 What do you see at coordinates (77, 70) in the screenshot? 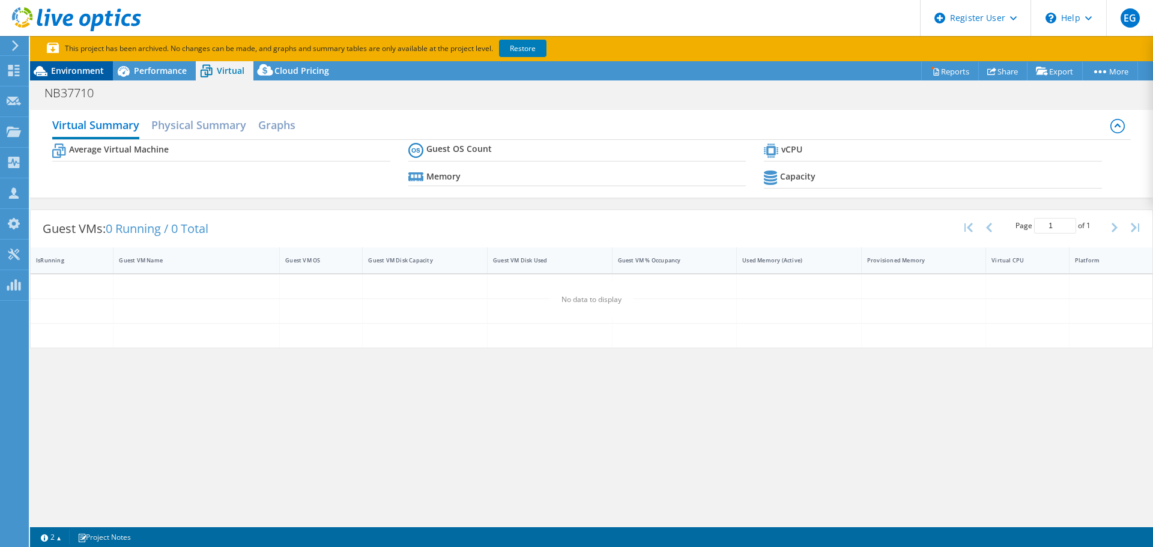
I see `span: Environment` at bounding box center [77, 70].